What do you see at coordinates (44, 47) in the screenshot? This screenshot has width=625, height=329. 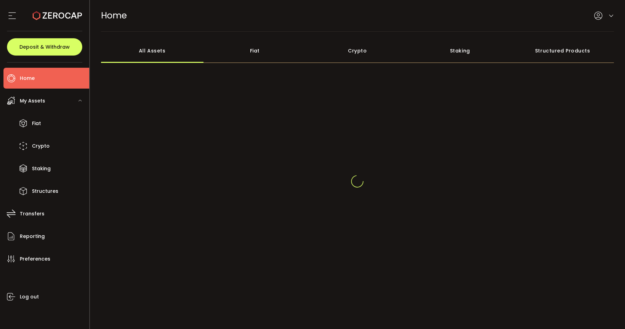 I see `span: Deposit & Withdraw` at bounding box center [44, 47].